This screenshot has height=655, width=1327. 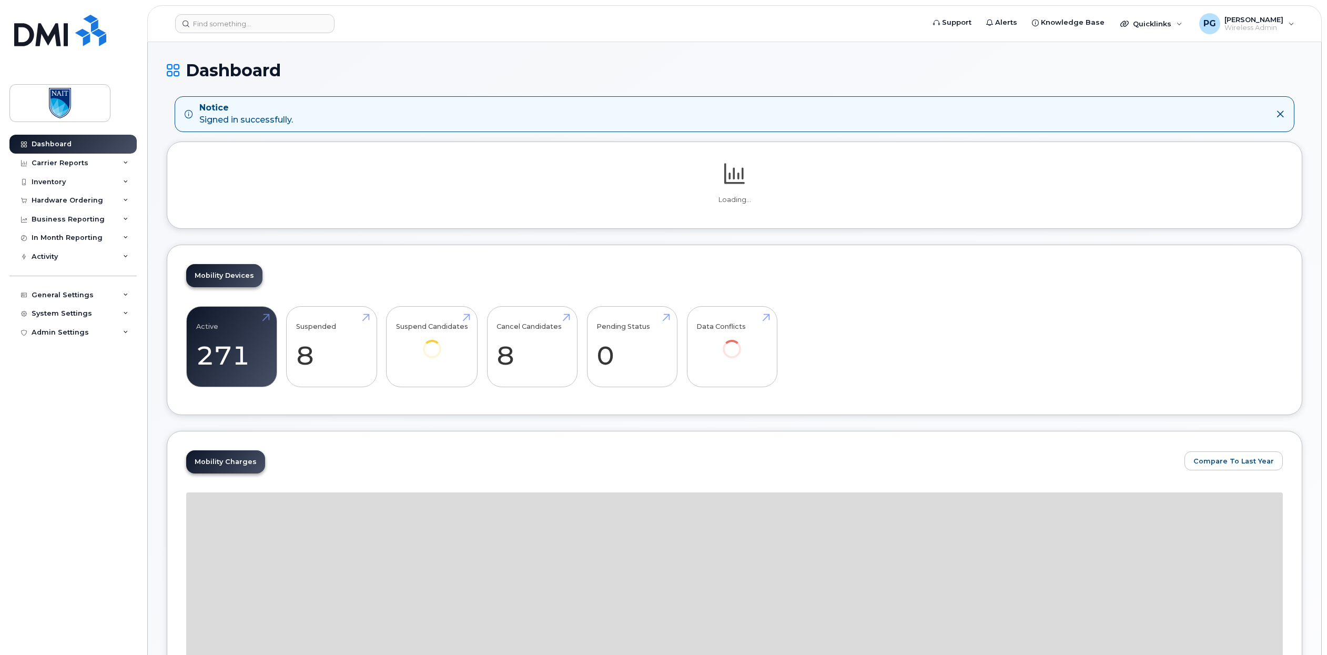 What do you see at coordinates (226, 462) in the screenshot?
I see `a: Mobility Charges` at bounding box center [226, 462].